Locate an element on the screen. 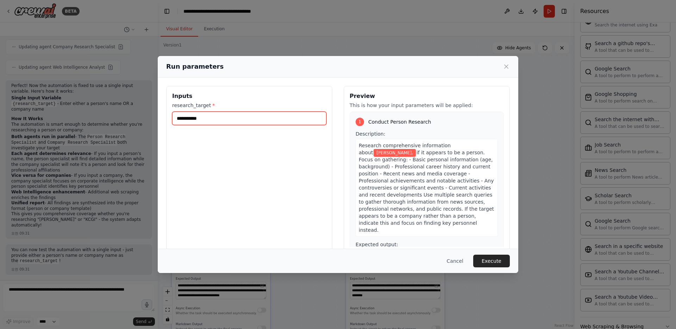  span: Variable: research_target is located at coordinates (395, 153).